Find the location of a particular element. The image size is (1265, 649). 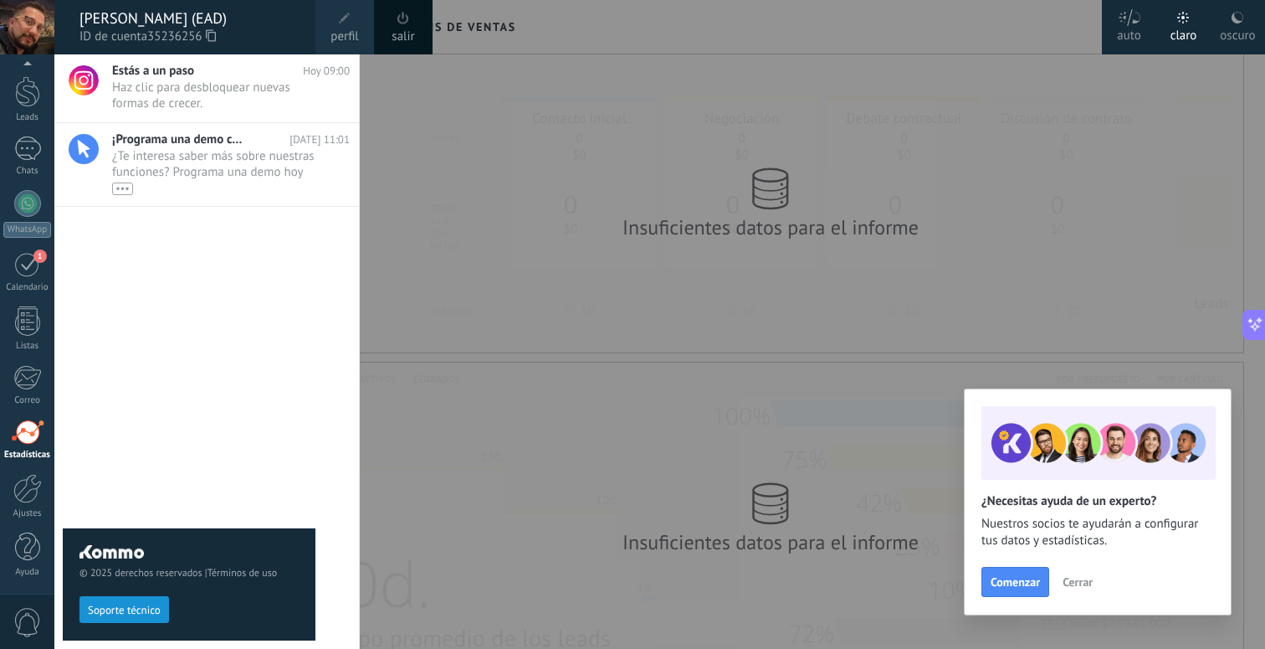

a: Estás a un paso Hoy 09:00 Haz clic para desbloquear nuevas formas de crecer. is located at coordinates (207, 88).